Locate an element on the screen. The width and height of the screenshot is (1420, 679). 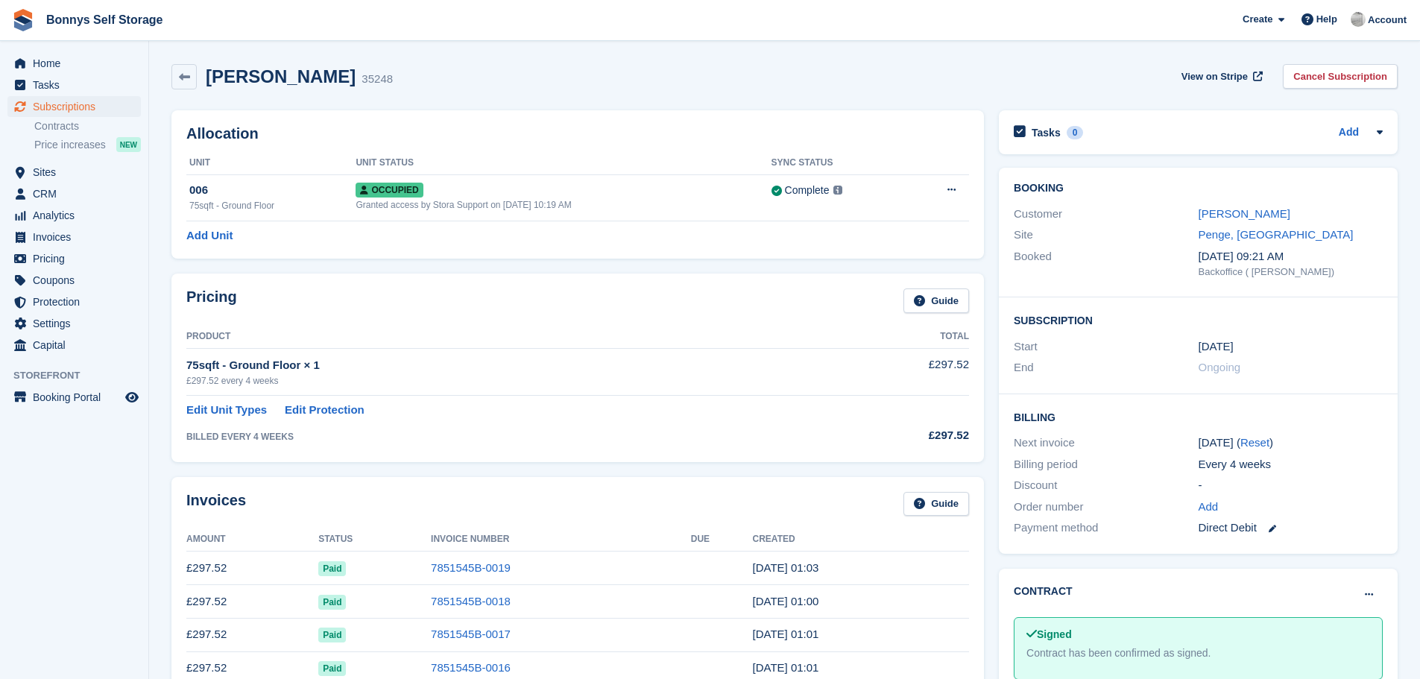
div: Discount is located at coordinates (1105, 485).